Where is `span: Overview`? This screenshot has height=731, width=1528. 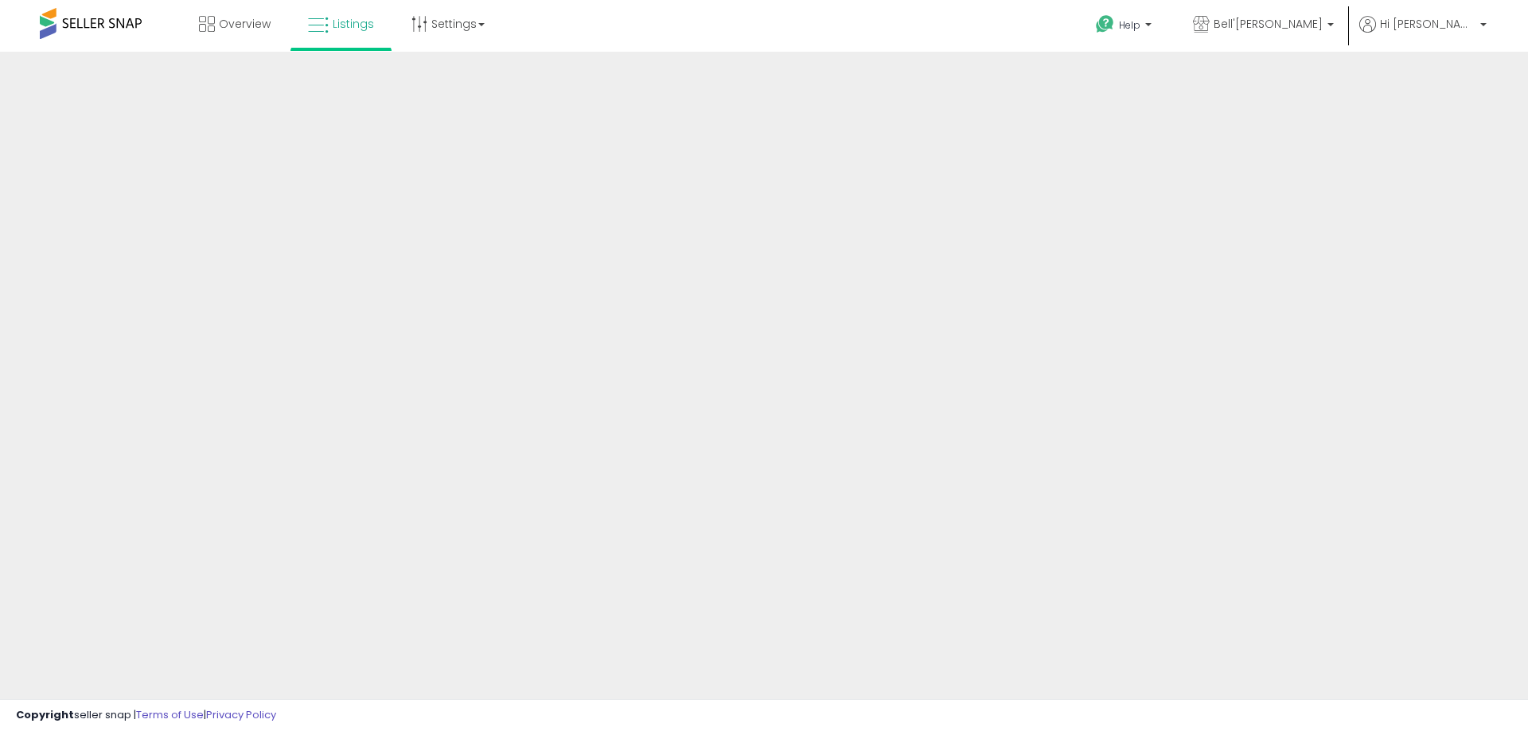 span: Overview is located at coordinates (244, 24).